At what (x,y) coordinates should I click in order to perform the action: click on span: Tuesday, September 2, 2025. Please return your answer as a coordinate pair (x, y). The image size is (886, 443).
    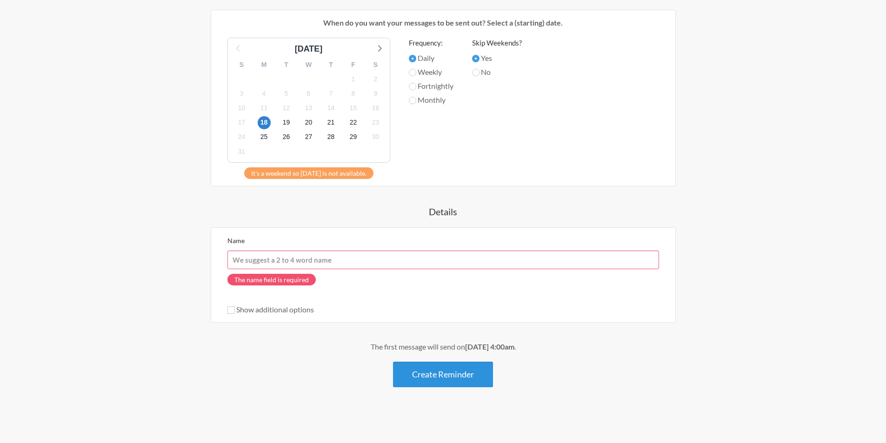
    Looking at the image, I should click on (376, 79).